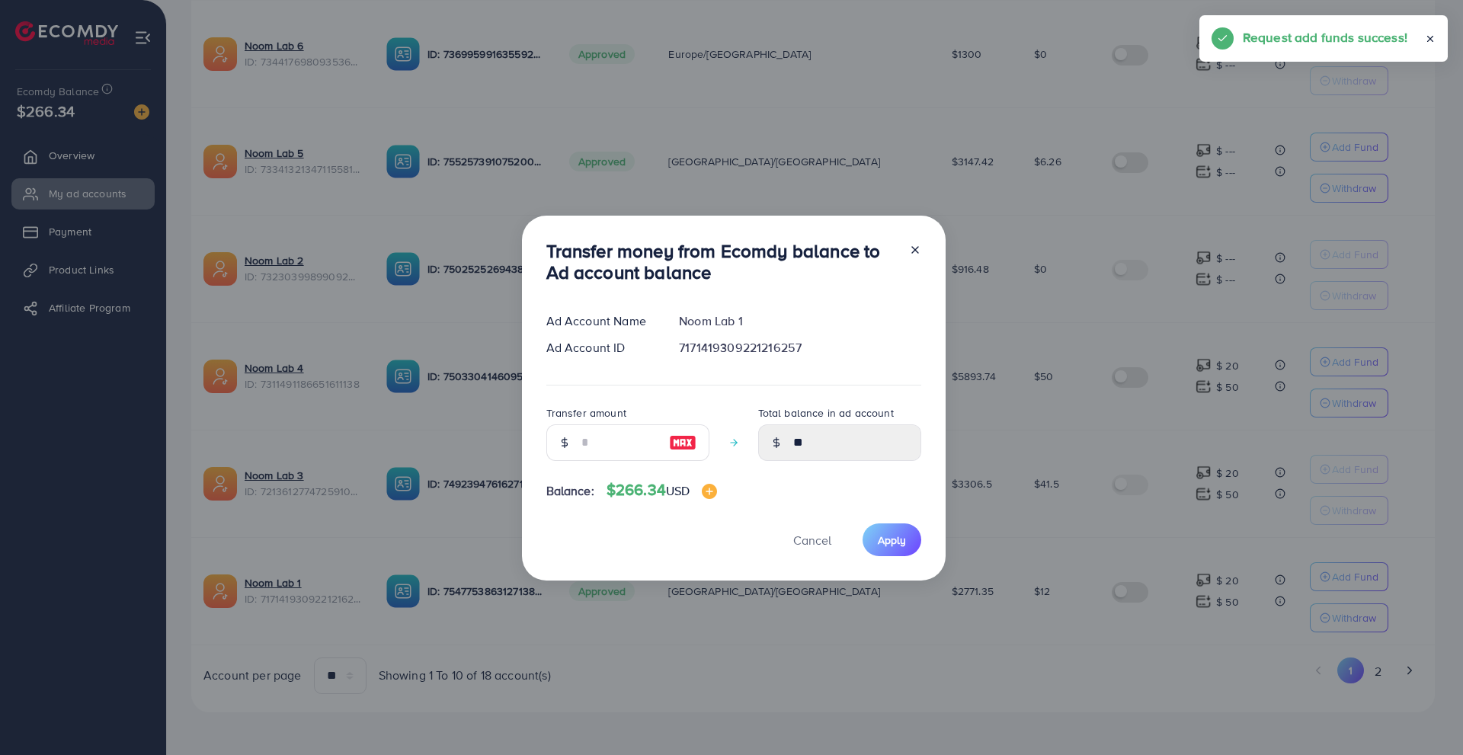 The image size is (1463, 755). I want to click on h4: $266.34, so click(662, 490).